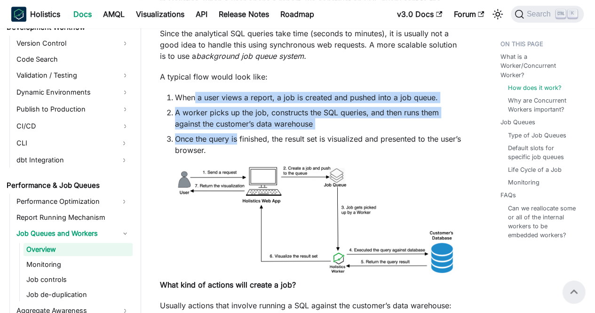  What do you see at coordinates (573, 14) in the screenshot?
I see `kbd: K` at bounding box center [573, 14].